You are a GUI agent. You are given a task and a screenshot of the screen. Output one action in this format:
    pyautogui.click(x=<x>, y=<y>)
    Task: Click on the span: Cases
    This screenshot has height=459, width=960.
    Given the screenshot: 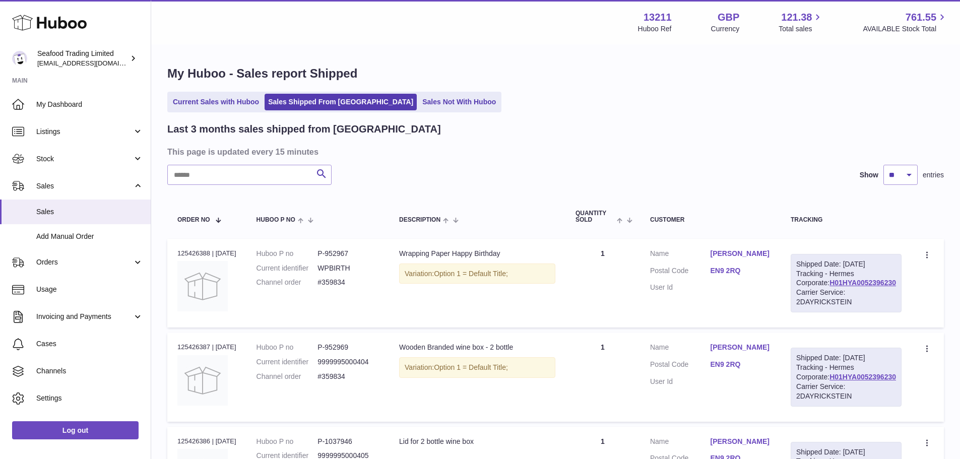 What is the action you would take?
    pyautogui.click(x=90, y=344)
    